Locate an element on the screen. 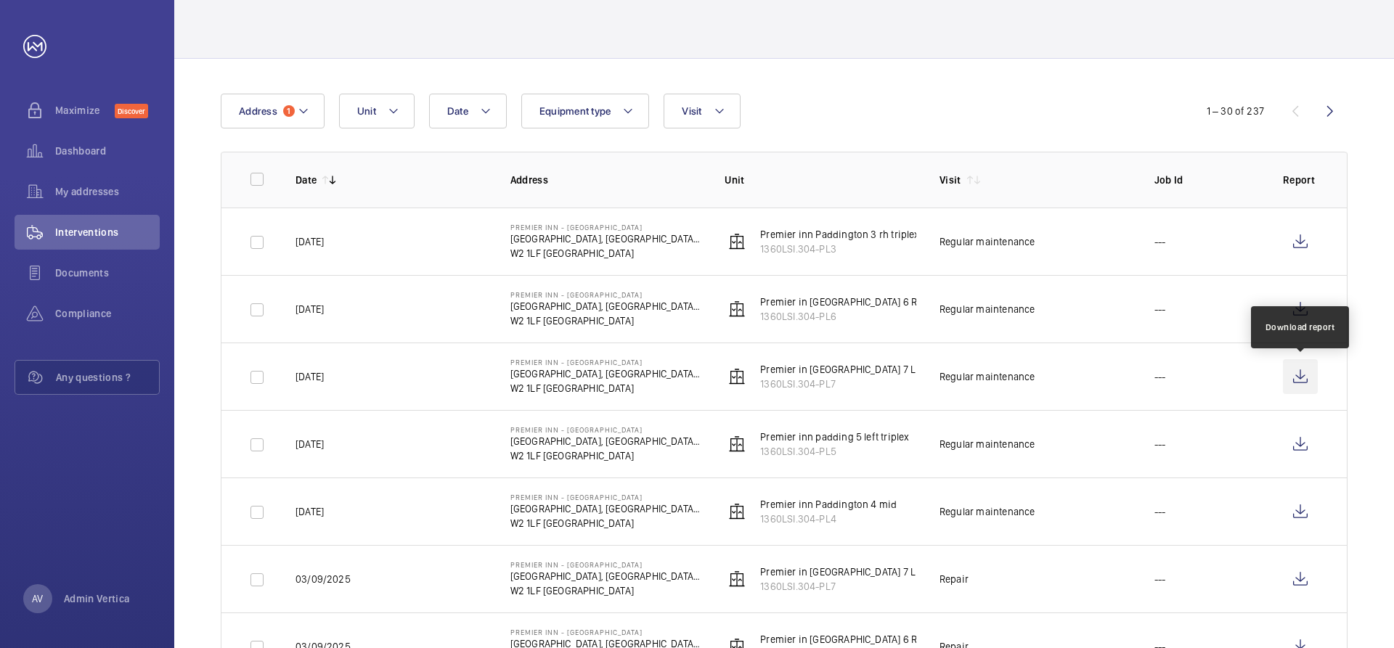 The width and height of the screenshot is (1394, 648). span: Unit is located at coordinates (367, 111).